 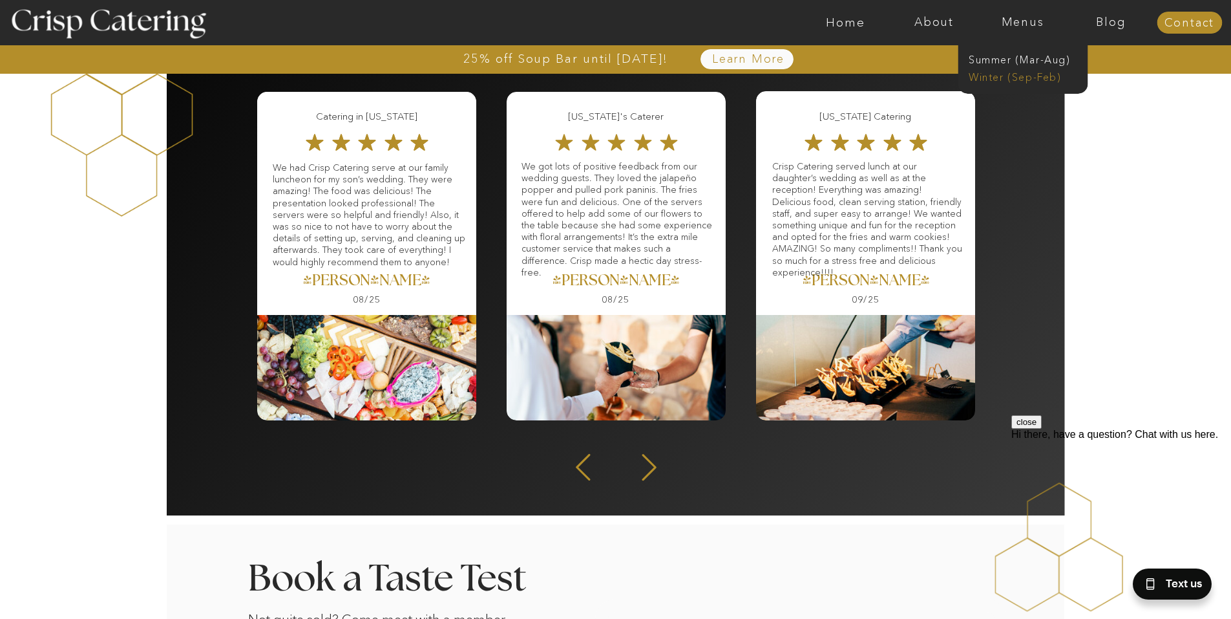 I want to click on button: Select to open the chat widget, so click(x=45, y=30).